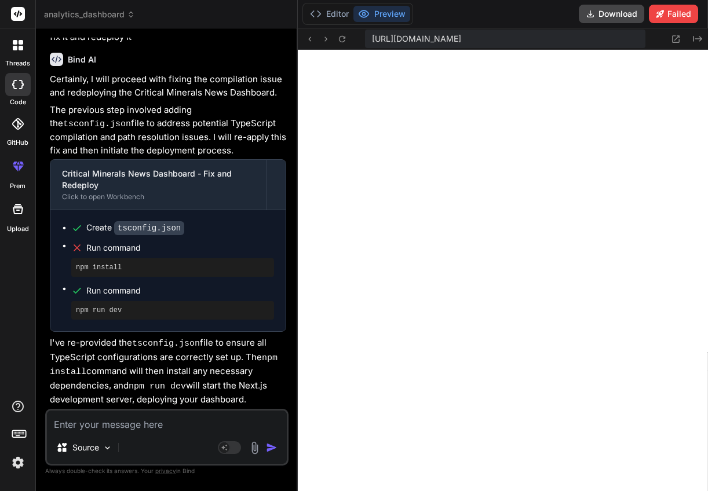  What do you see at coordinates (89, 14) in the screenshot?
I see `span: analytics_dashboard` at bounding box center [89, 14].